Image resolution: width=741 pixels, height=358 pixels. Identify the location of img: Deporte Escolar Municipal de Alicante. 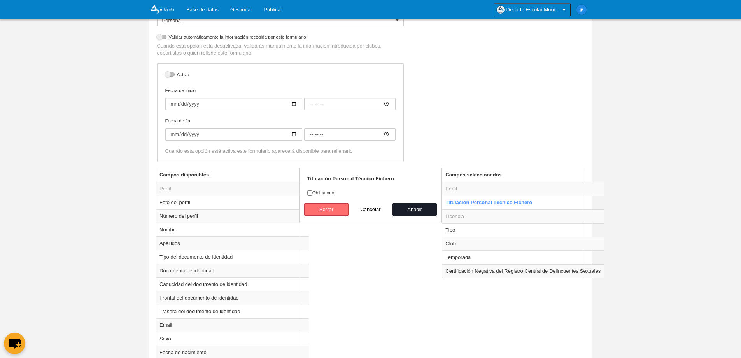
(161, 9).